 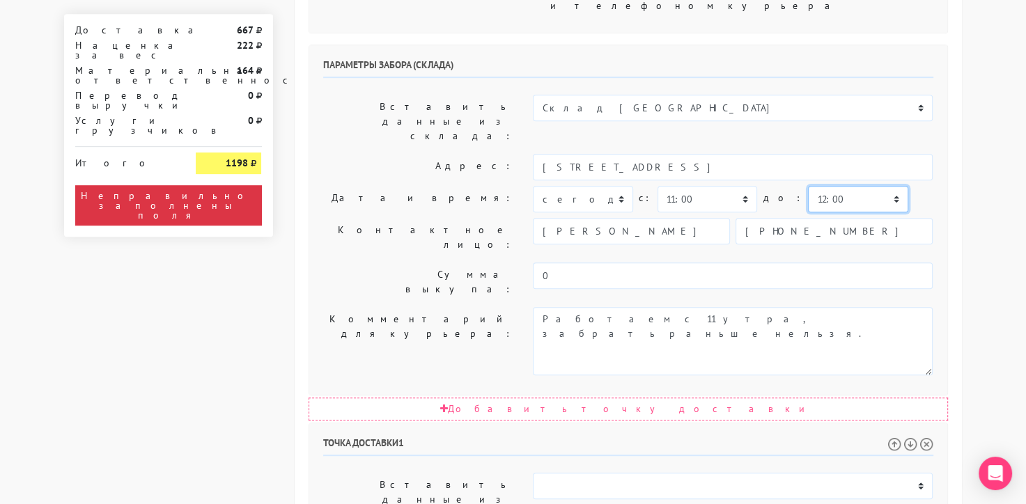 What do you see at coordinates (628, 447) in the screenshot?
I see `h6: Точка доставки` at bounding box center [628, 447].